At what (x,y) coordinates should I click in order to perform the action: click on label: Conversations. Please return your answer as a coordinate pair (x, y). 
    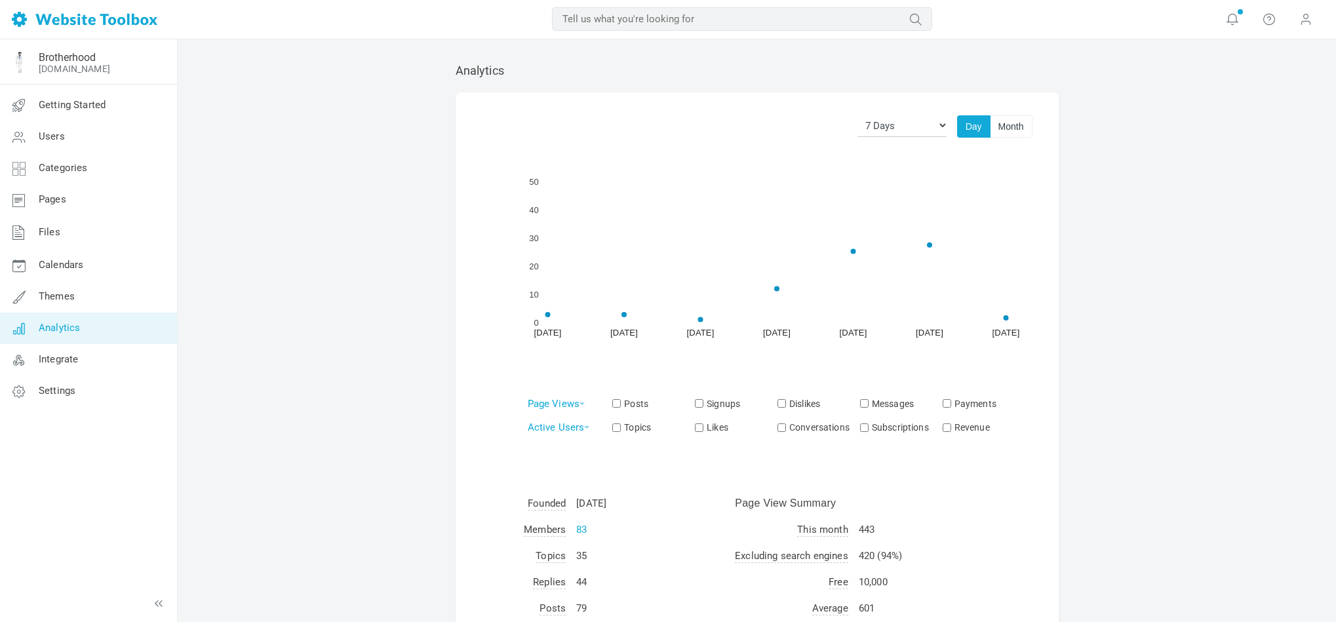
    Looking at the image, I should click on (812, 427).